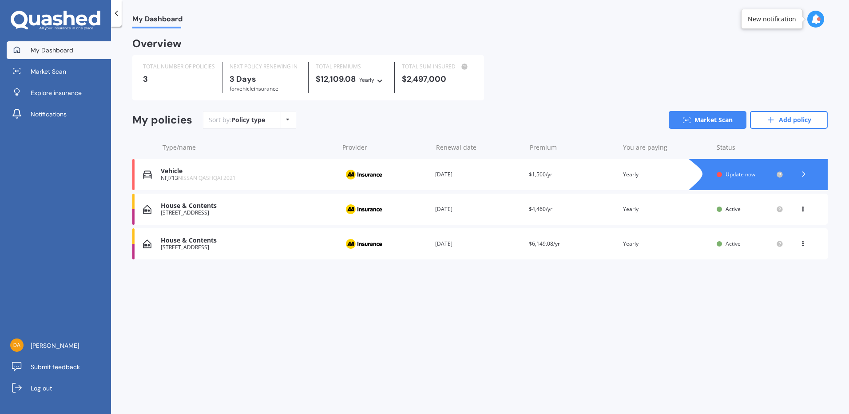  What do you see at coordinates (772, 19) in the screenshot?
I see `div: New notification` at bounding box center [772, 19].